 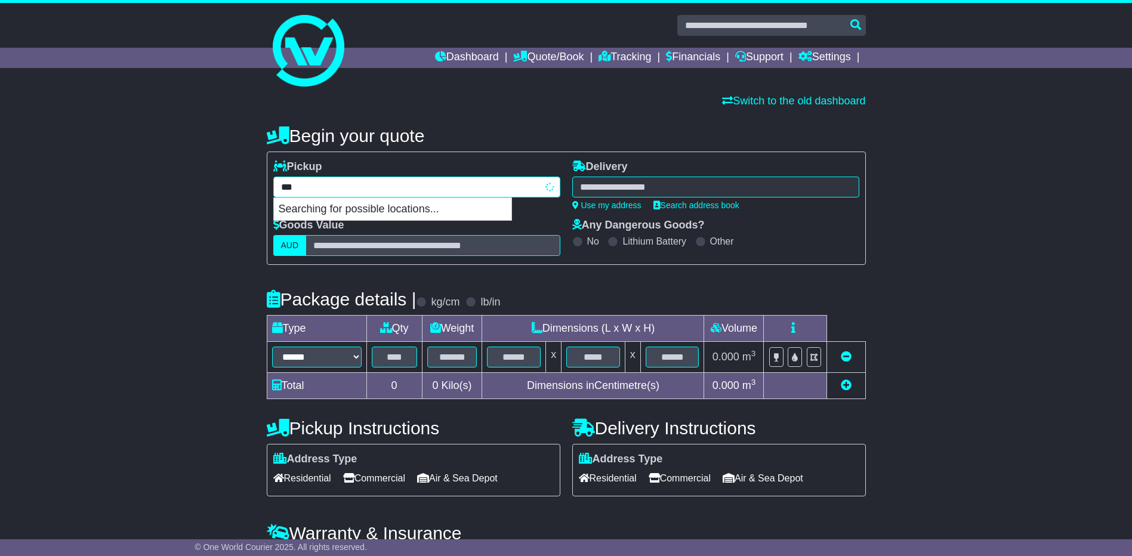 What do you see at coordinates (435, 386) in the screenshot?
I see `span: 0` at bounding box center [435, 386].